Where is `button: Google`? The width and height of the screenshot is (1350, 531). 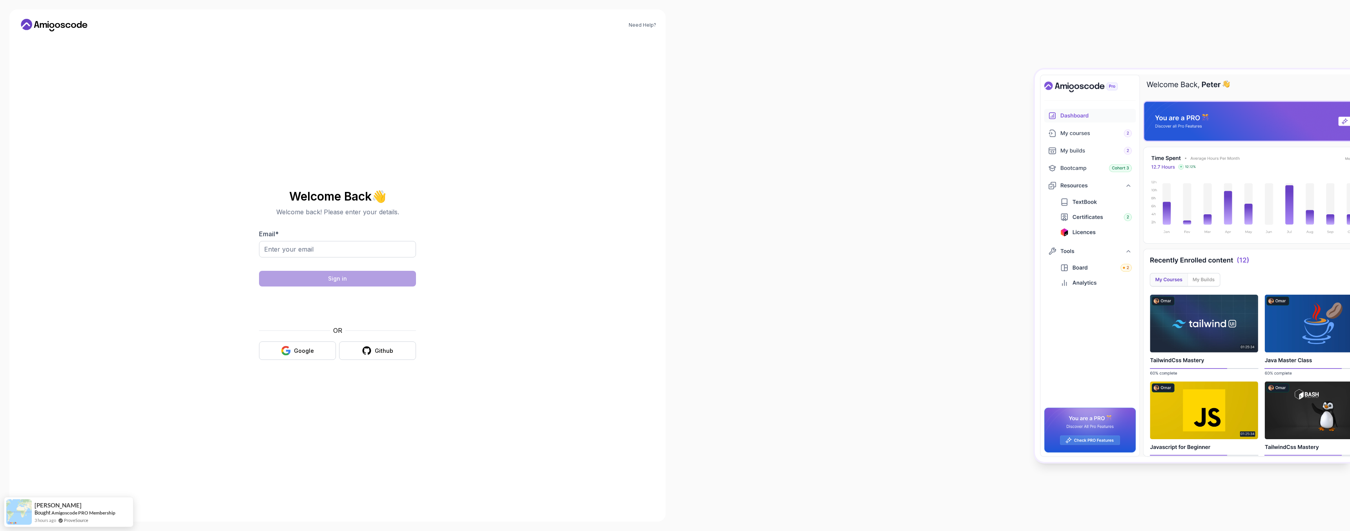
button: Google is located at coordinates (298, 351).